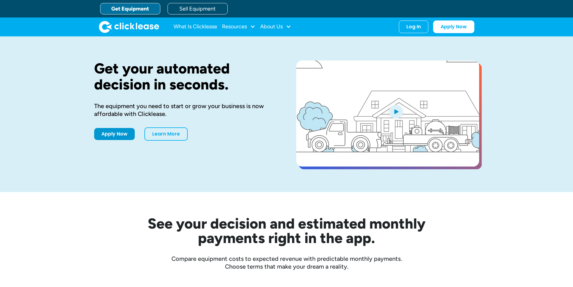  What do you see at coordinates (166, 134) in the screenshot?
I see `a: Learn More` at bounding box center [166, 134].